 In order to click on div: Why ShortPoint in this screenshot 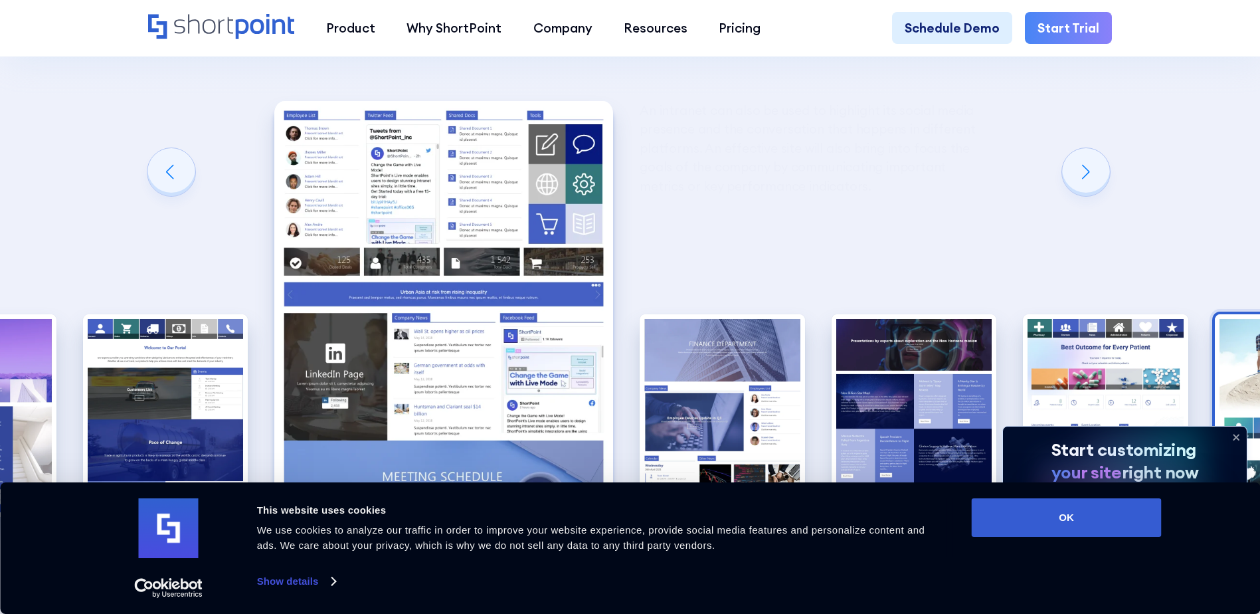, I will do `click(454, 28)`.